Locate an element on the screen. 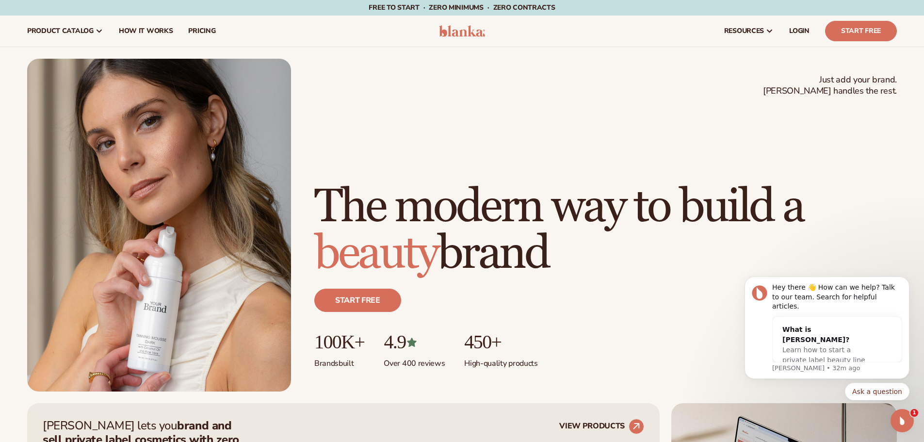 This screenshot has width=924, height=442. span: Free to start · ZERO minimums · ZERO contracts is located at coordinates (462, 7).